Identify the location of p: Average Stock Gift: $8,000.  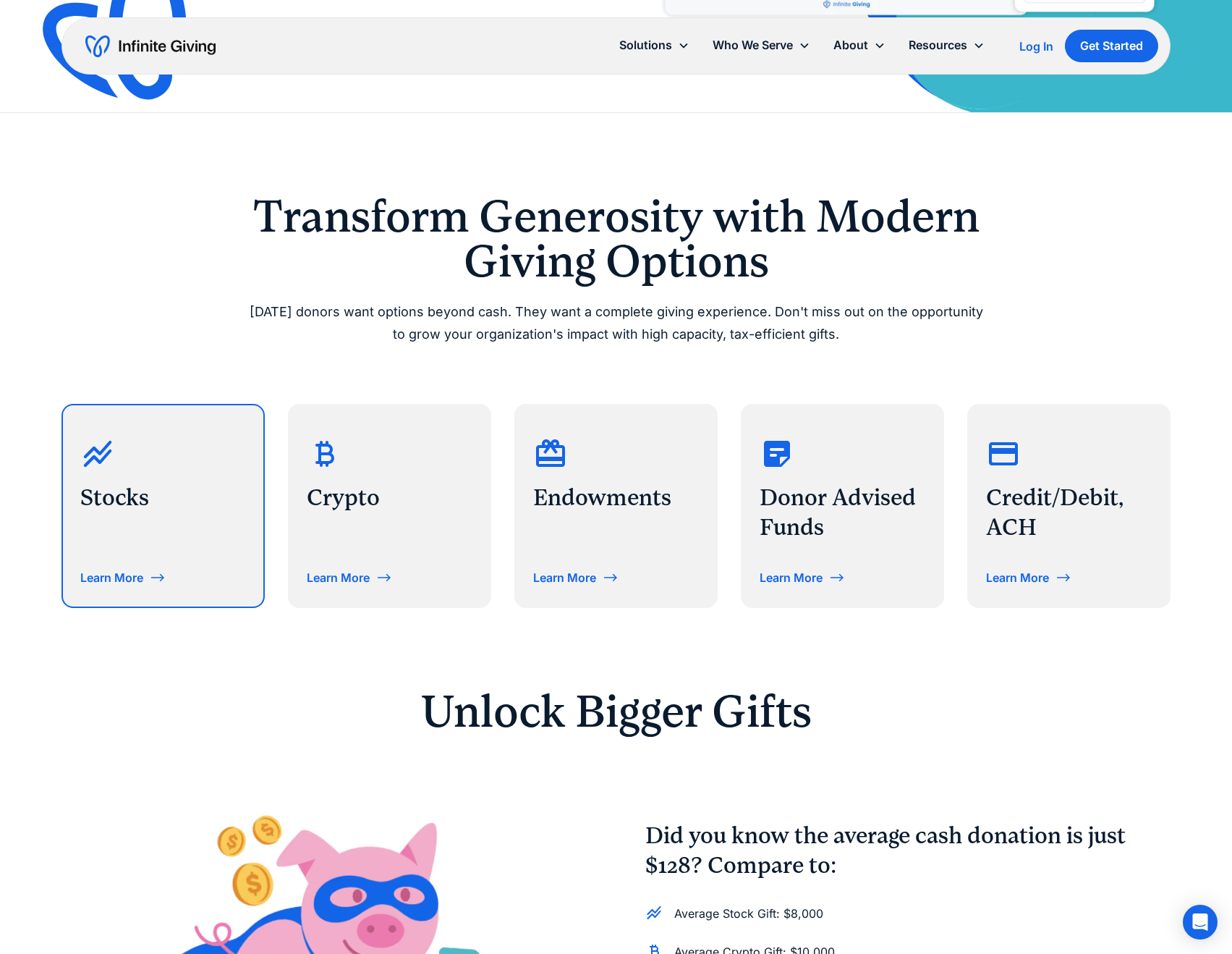
(749, 913).